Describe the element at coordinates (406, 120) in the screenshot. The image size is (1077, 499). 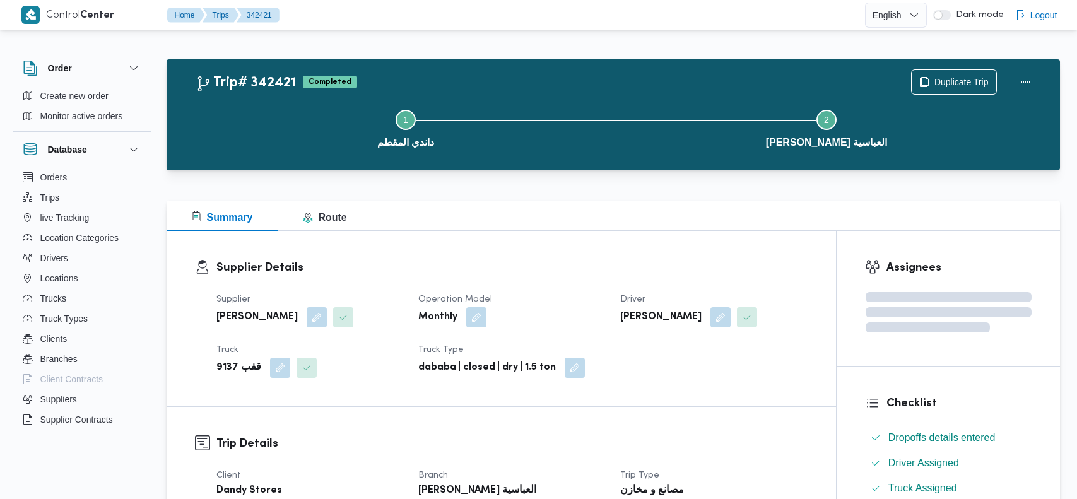
I see `span: 1` at that location.